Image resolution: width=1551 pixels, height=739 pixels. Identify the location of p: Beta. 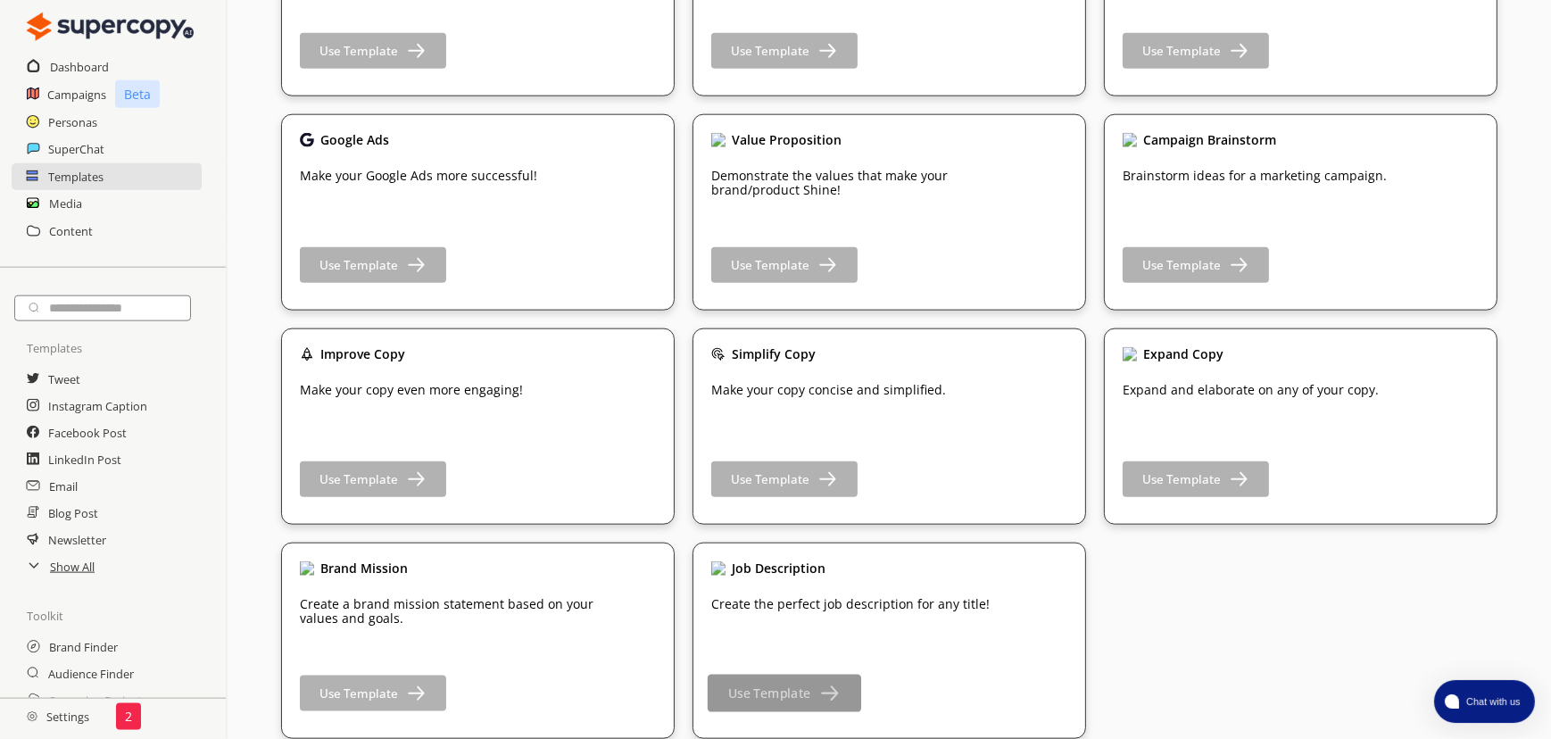
(137, 94).